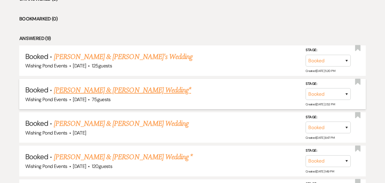 Image resolution: width=385 pixels, height=183 pixels. Describe the element at coordinates (102, 66) in the screenshot. I see `span: 125 guests` at that location.